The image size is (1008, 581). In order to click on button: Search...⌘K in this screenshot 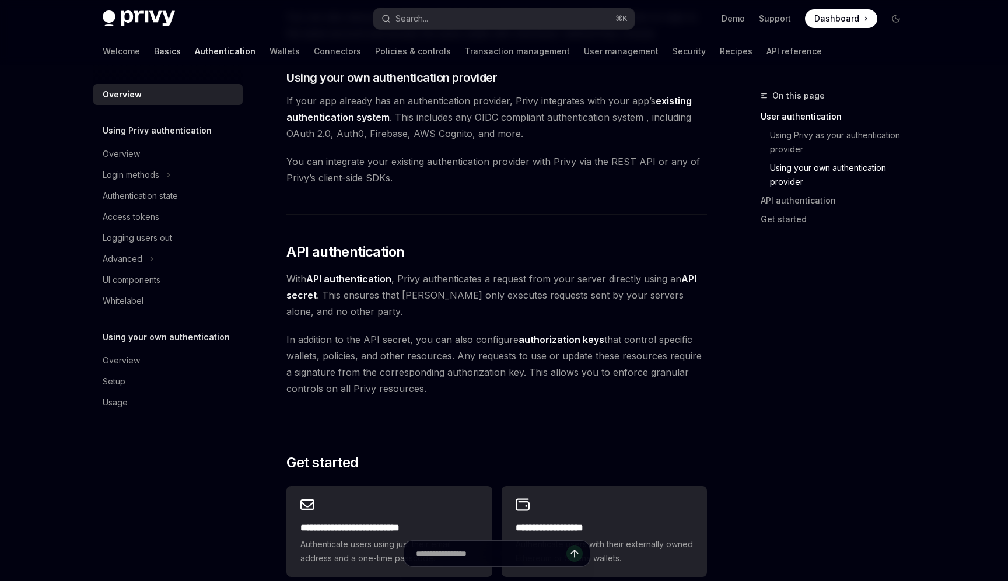, I will do `click(504, 19)`.